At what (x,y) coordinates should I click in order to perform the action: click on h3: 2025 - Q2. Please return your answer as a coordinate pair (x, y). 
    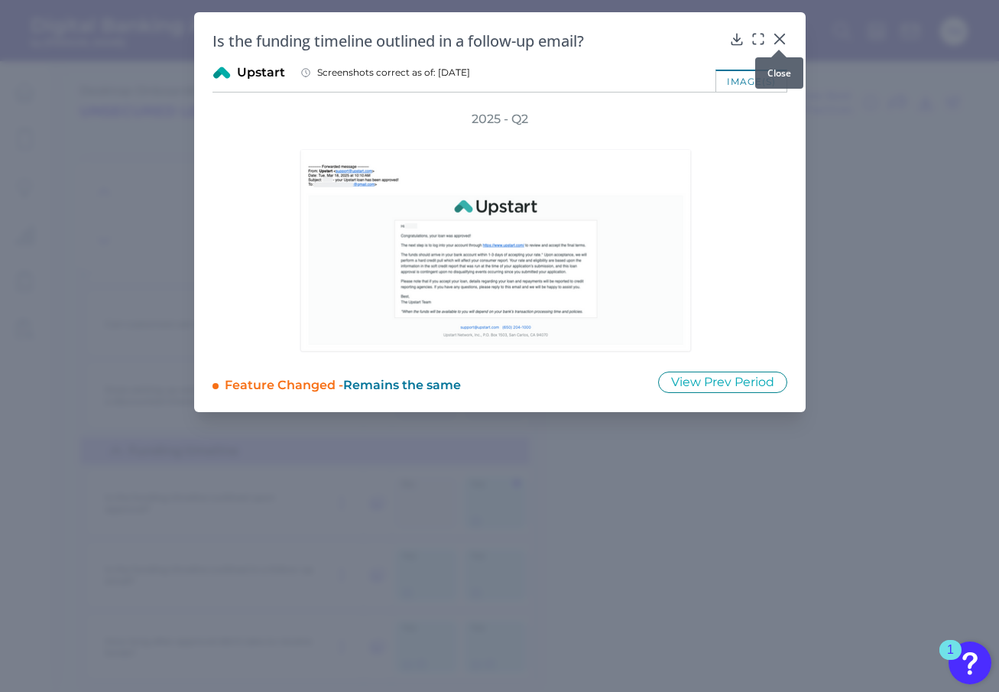
    Looking at the image, I should click on (500, 119).